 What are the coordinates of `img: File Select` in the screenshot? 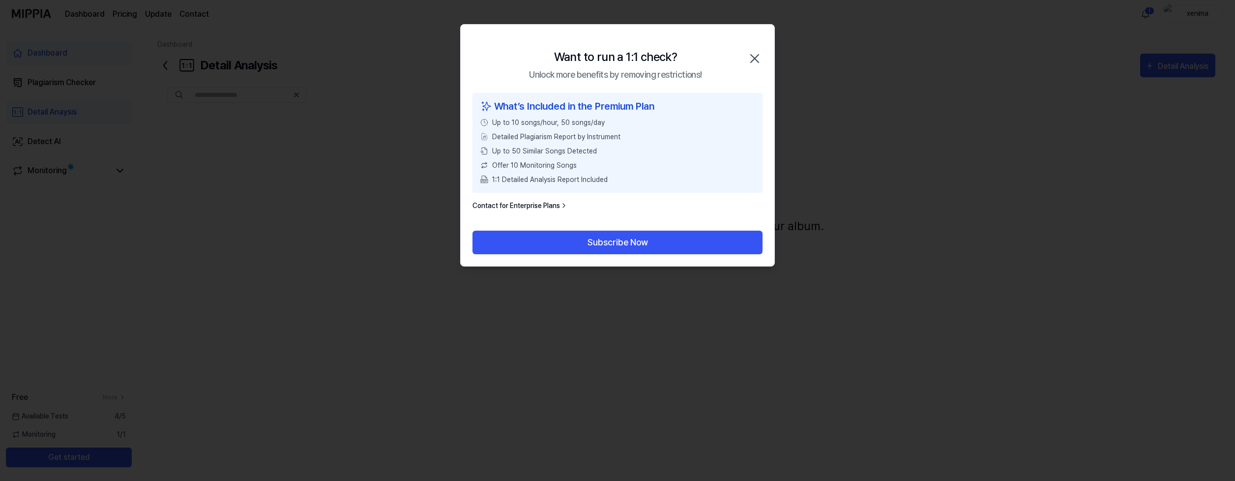 It's located at (484, 137).